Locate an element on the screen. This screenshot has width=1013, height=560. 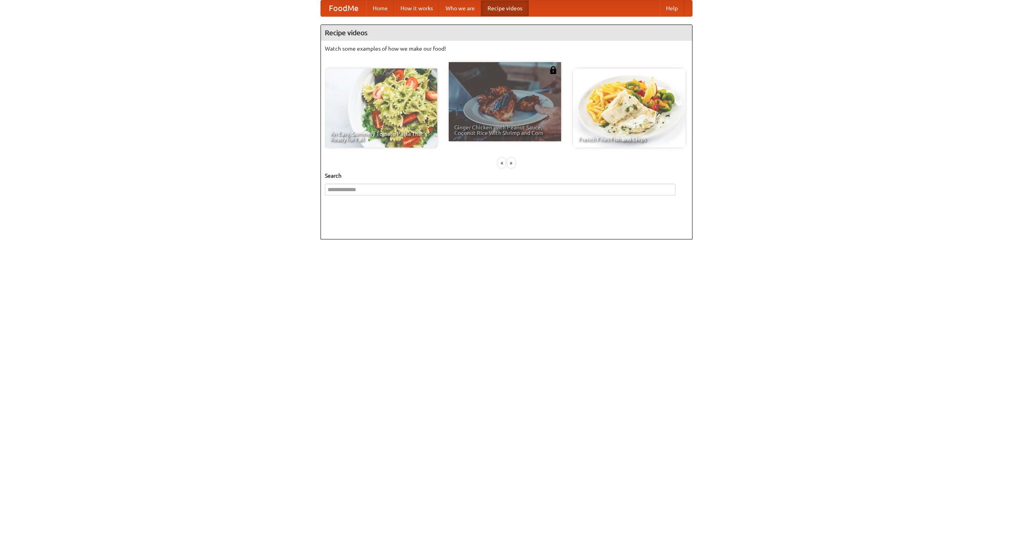
a: Home is located at coordinates (380, 8).